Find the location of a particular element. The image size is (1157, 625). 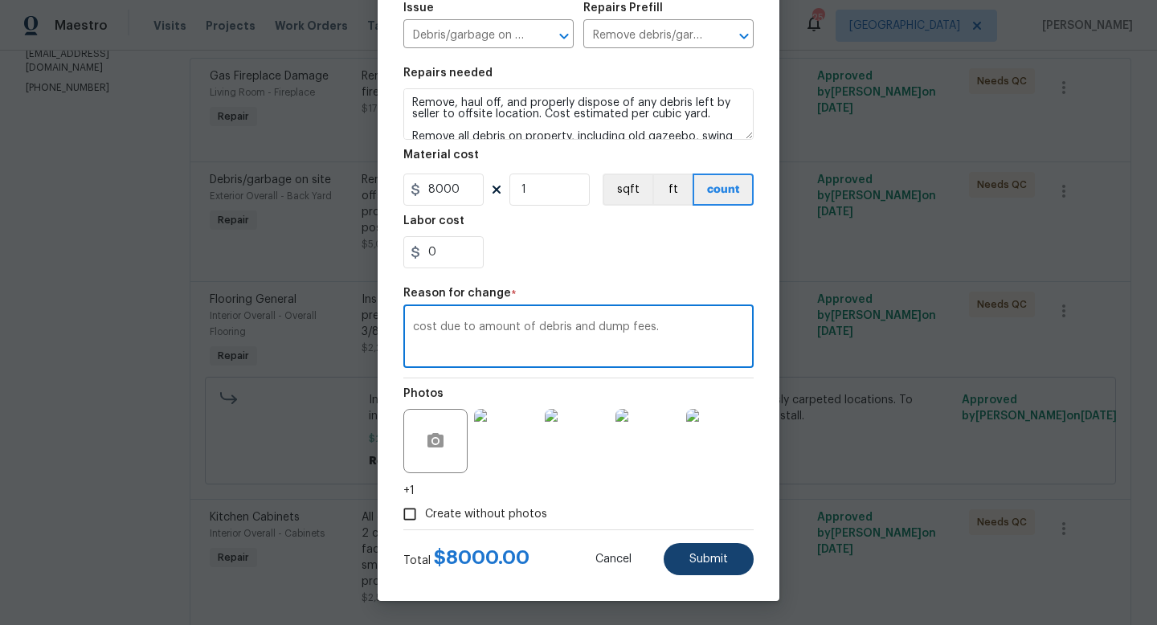

h5: Reason for change is located at coordinates (457, 293).